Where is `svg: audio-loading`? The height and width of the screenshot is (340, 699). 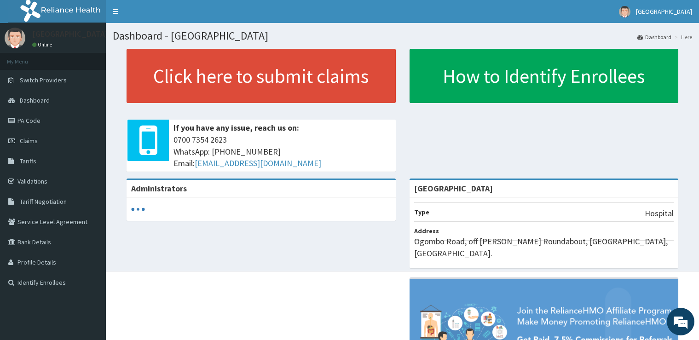 svg: audio-loading is located at coordinates (138, 209).